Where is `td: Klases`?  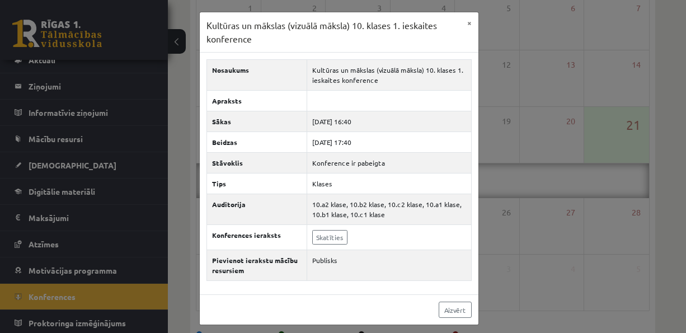 td: Klases is located at coordinates (389, 184).